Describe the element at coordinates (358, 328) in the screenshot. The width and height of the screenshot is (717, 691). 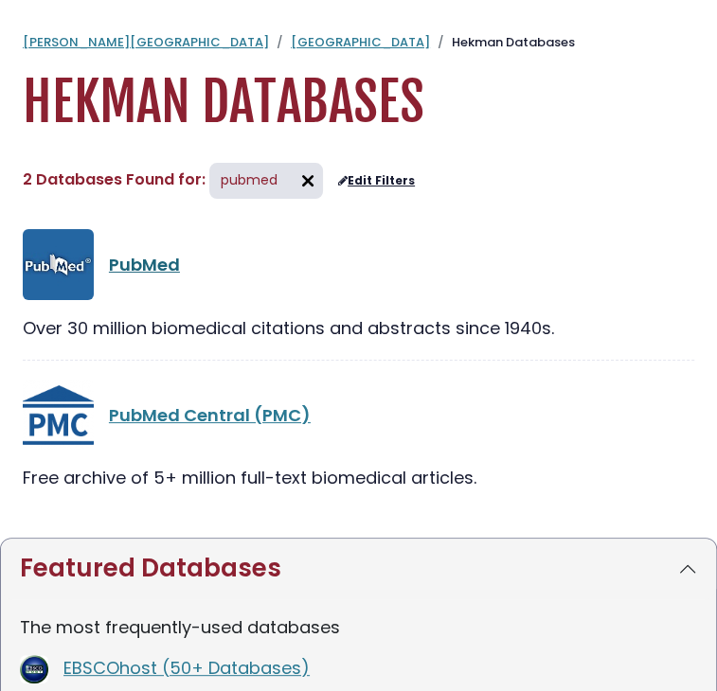
I see `div: Over 30 million biomedical citations and abstracts since 1940s.` at that location.